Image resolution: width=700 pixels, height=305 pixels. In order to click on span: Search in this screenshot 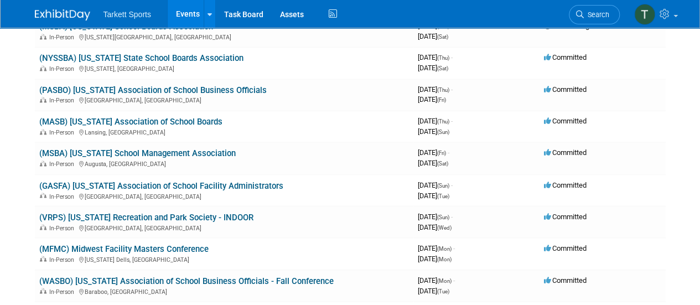, I will do `click(596, 14)`.